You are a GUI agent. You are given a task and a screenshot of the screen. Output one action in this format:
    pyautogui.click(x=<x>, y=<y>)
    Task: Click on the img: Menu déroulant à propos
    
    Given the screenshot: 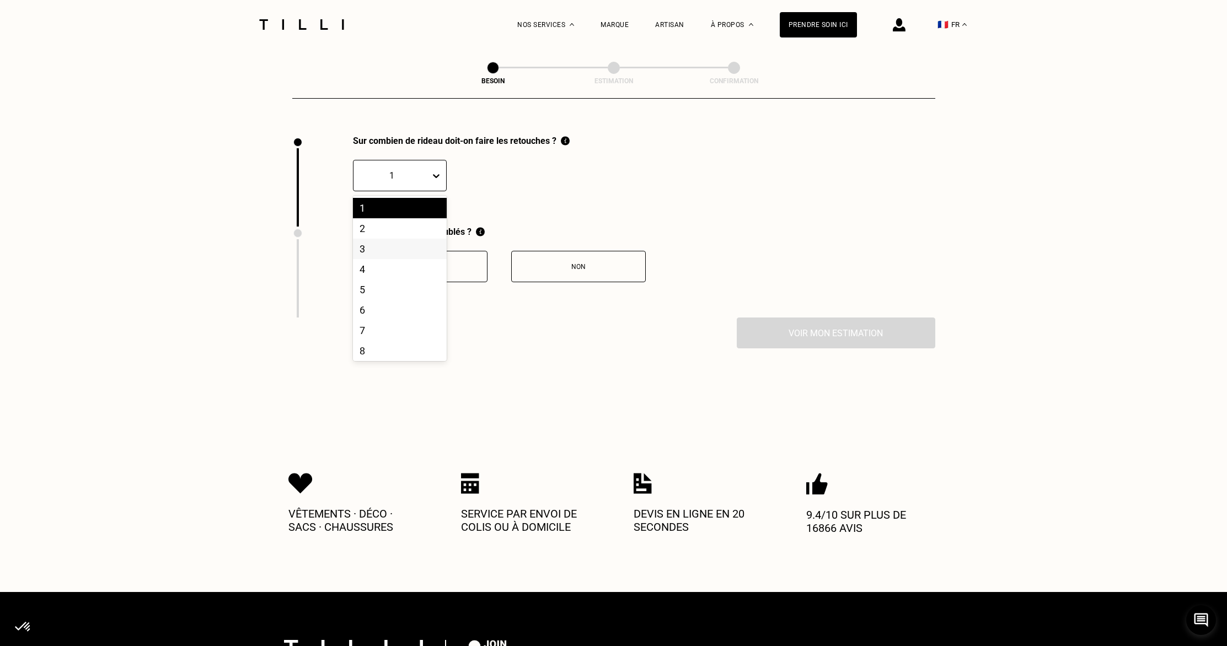 What is the action you would take?
    pyautogui.click(x=751, y=24)
    